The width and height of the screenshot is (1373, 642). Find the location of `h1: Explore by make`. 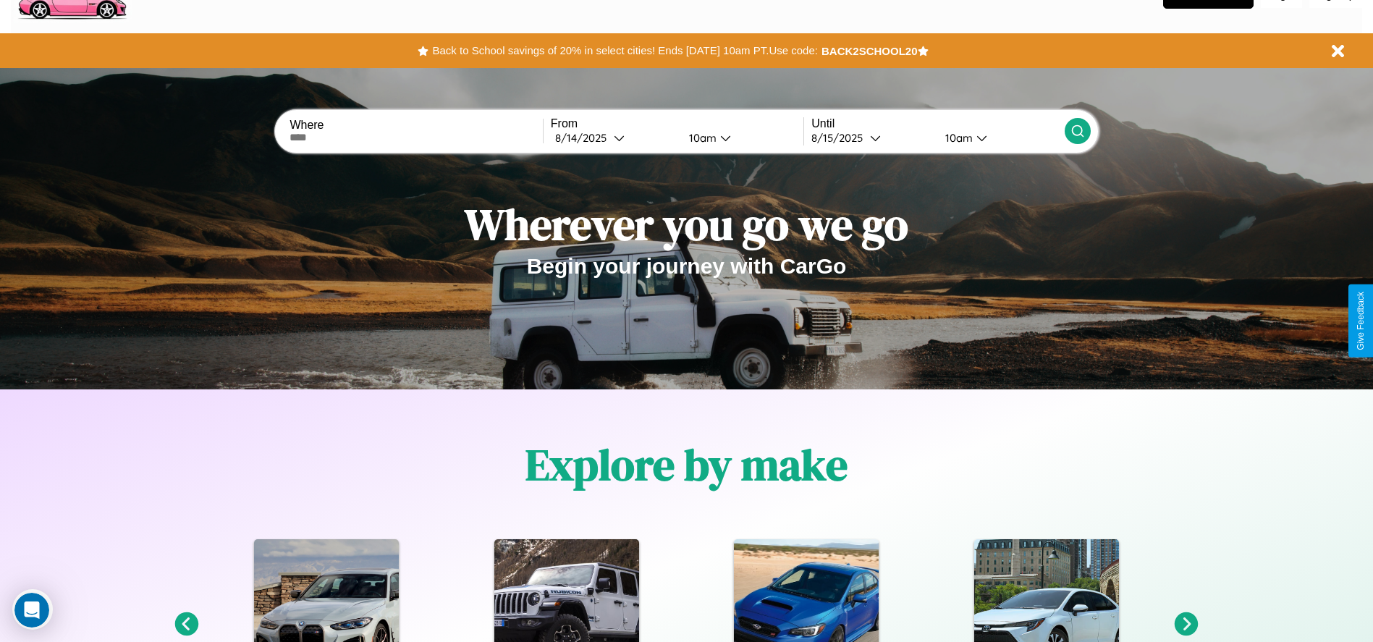

h1: Explore by make is located at coordinates (686, 465).